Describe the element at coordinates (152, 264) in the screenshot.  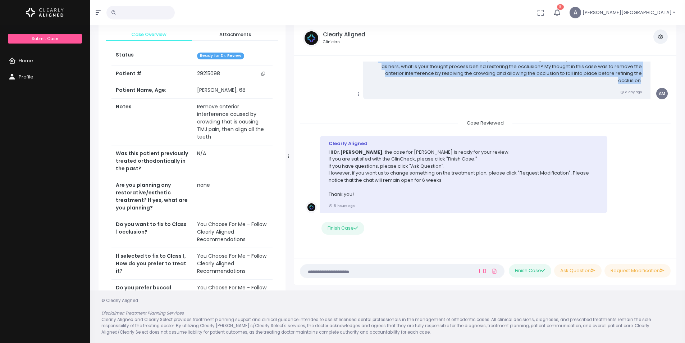
I see `th: If selected to fix to Class 1, How do you prefer to treat it?` at that location.